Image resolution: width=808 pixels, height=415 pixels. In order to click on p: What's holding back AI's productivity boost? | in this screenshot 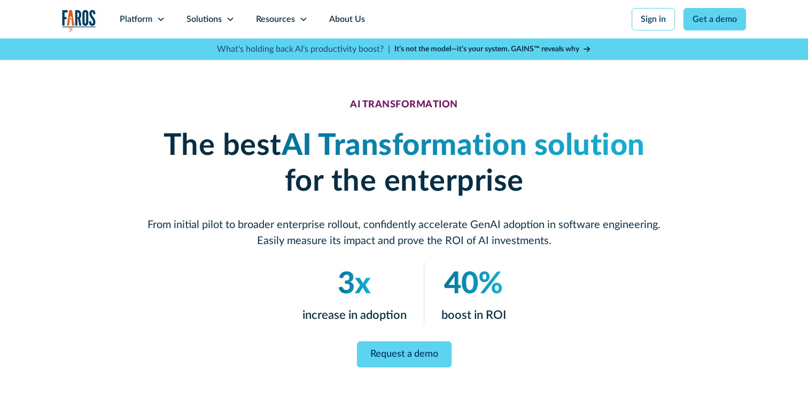, I will do `click(304, 49)`.